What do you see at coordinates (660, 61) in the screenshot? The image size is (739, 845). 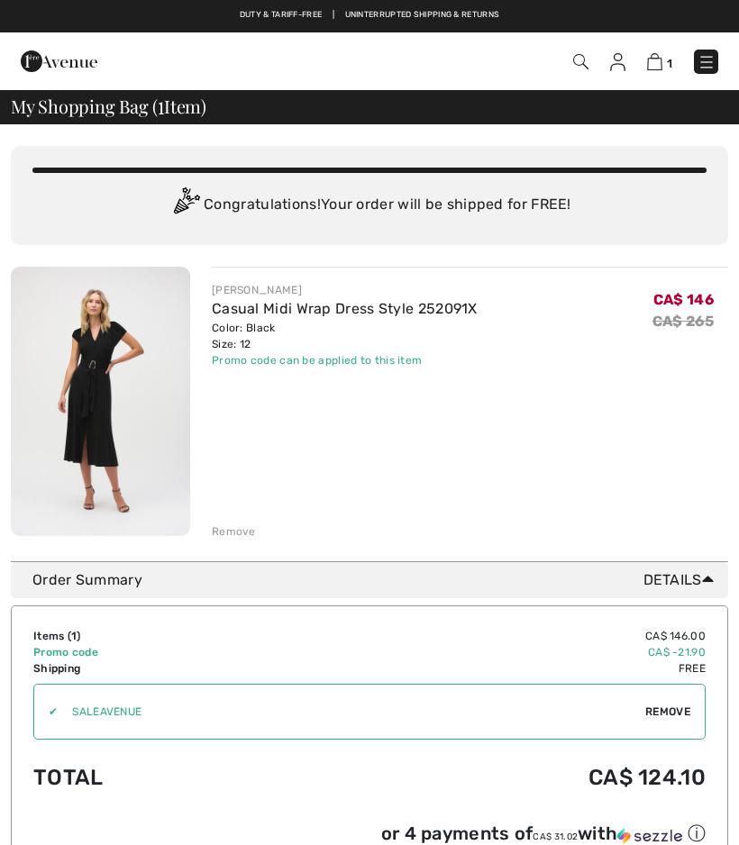 I see `a: 1` at bounding box center [660, 61].